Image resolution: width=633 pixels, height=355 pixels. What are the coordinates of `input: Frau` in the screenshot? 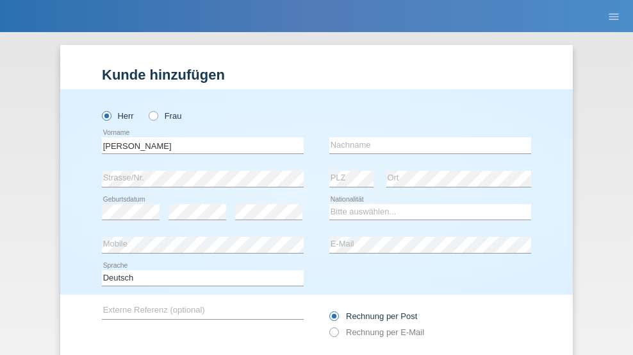 It's located at (153, 115).